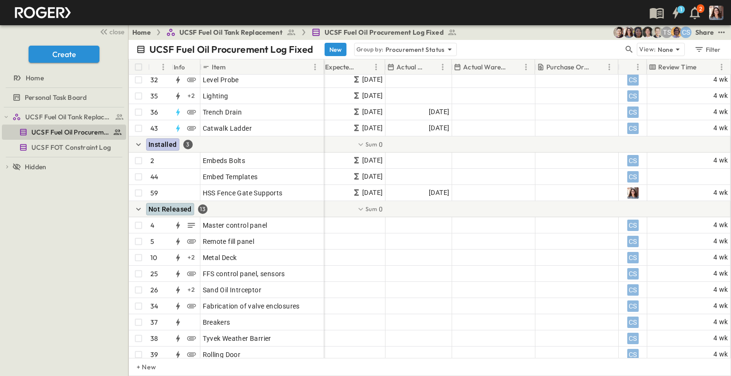  I want to click on p: 44, so click(154, 177).